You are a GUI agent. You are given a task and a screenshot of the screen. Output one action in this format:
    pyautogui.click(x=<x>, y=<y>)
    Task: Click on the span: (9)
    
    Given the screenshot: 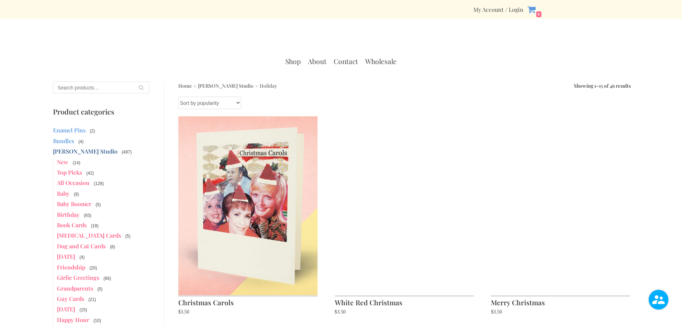 What is the action you would take?
    pyautogui.click(x=76, y=194)
    